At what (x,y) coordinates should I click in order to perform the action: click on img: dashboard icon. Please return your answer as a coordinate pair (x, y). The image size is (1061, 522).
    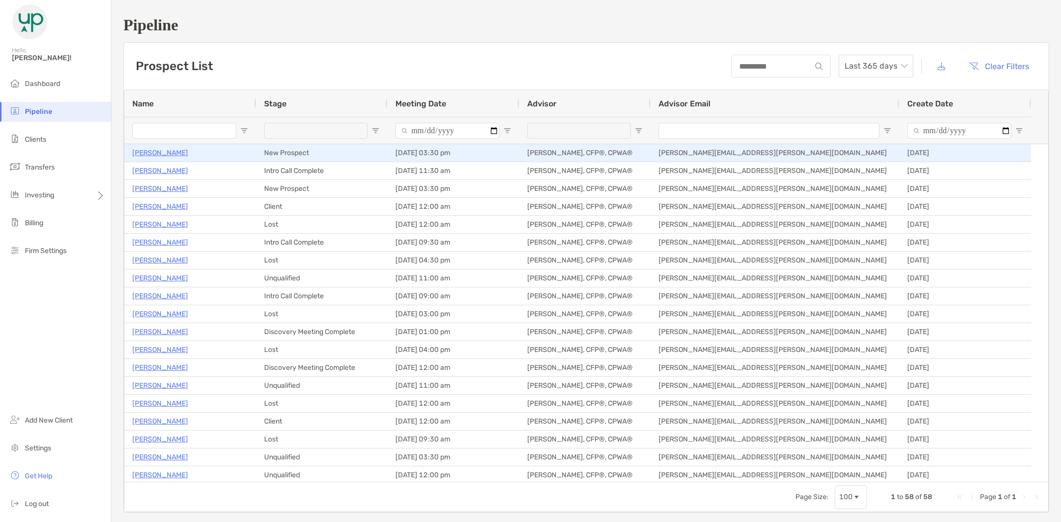
    Looking at the image, I should click on (15, 83).